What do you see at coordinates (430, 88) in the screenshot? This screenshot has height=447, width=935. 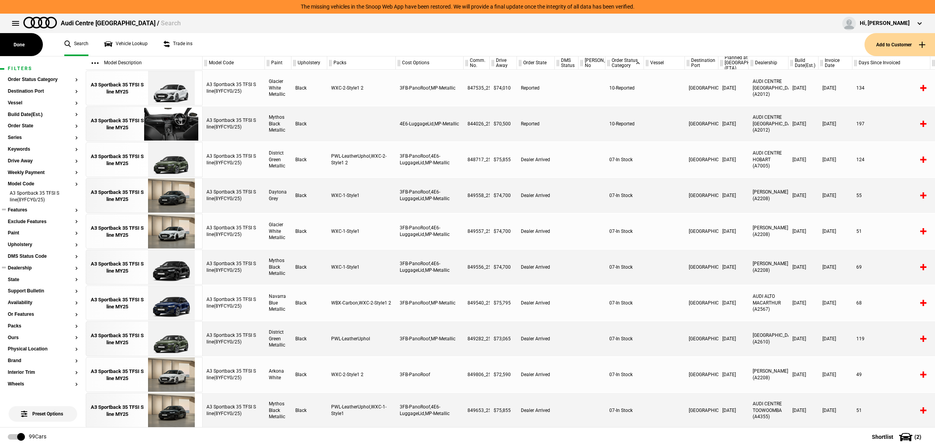 I see `div: 3FB-PanoRoof,MP-Metallic` at bounding box center [430, 88].